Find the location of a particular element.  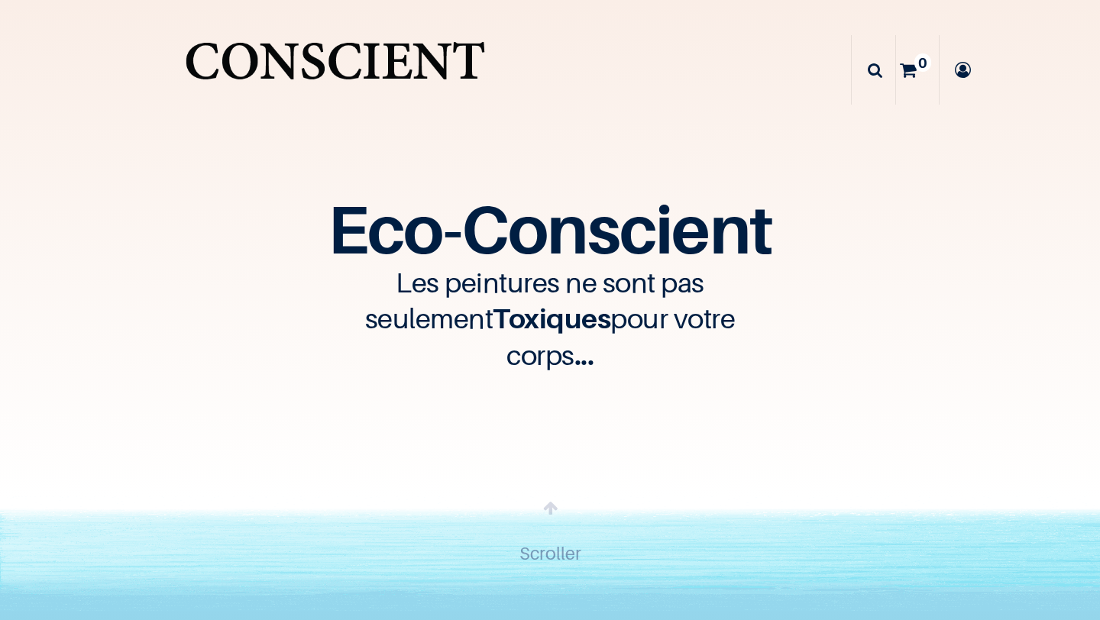

span: Logo of Conscient is located at coordinates (334, 69).